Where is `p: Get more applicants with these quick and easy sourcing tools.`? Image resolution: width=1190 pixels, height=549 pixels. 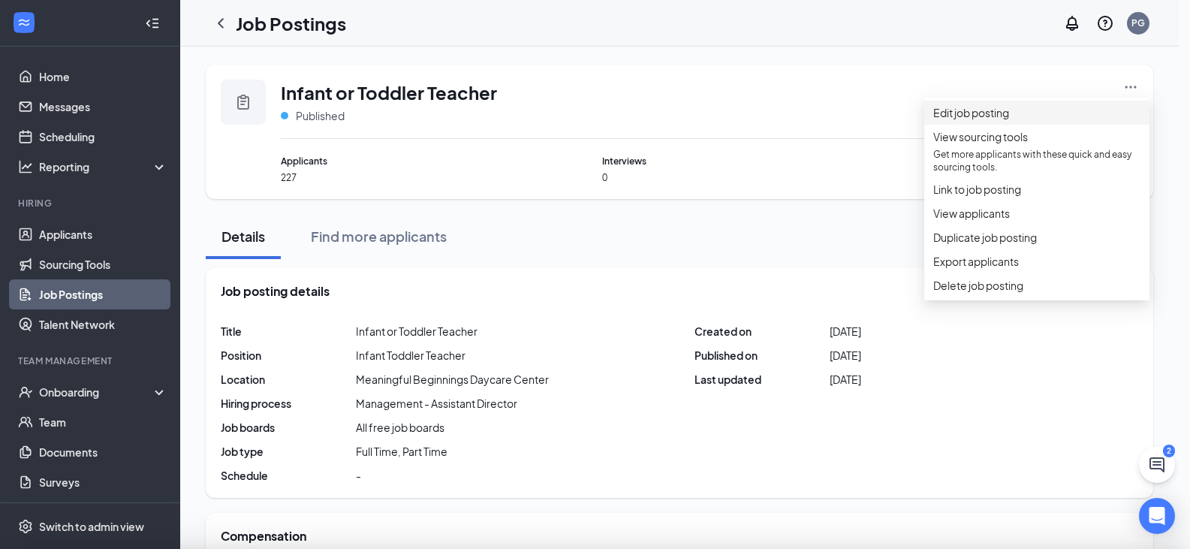 p: Get more applicants with these quick and easy sourcing tools. is located at coordinates (1036, 161).